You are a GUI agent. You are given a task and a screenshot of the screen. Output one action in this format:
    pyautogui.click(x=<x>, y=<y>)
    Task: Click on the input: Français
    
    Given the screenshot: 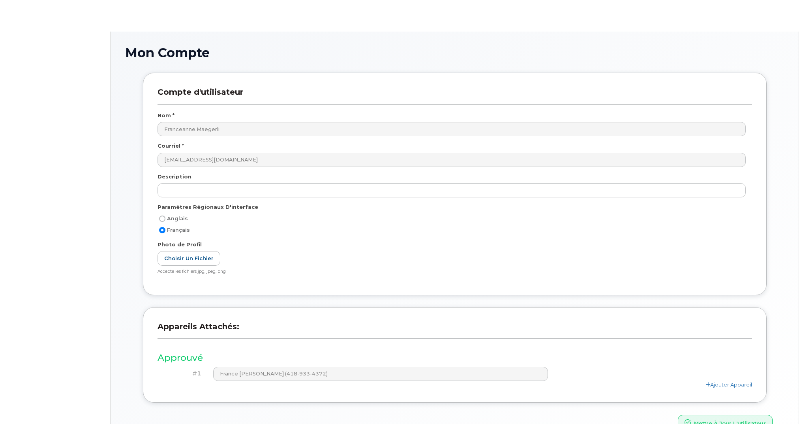 What is the action you would take?
    pyautogui.click(x=162, y=230)
    